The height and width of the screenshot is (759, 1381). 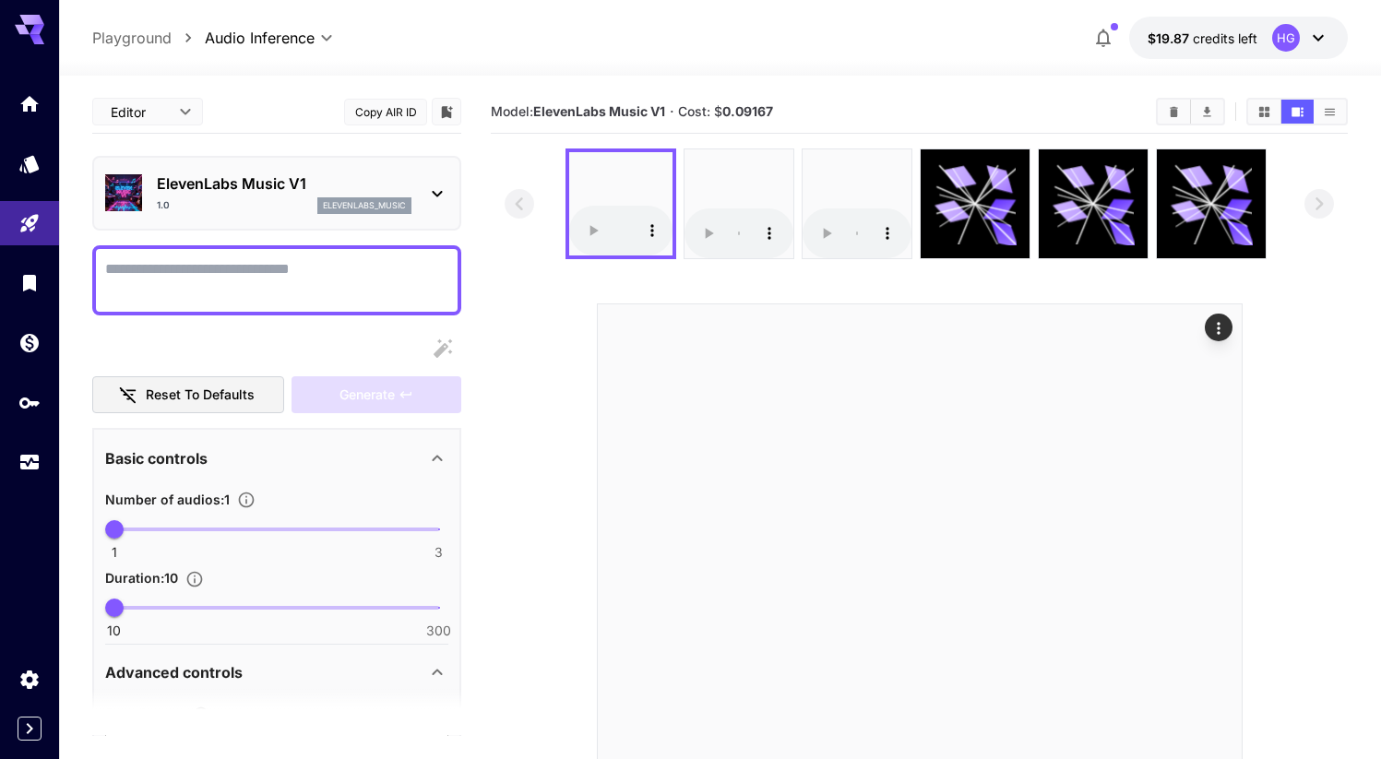 I want to click on button: Show media in video view, so click(x=1297, y=112).